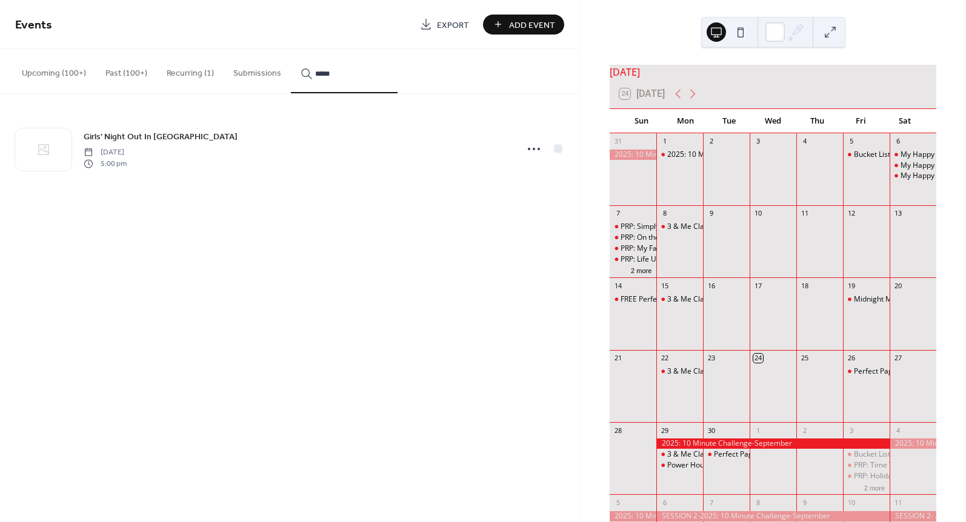  I want to click on div: 15, so click(664, 285).